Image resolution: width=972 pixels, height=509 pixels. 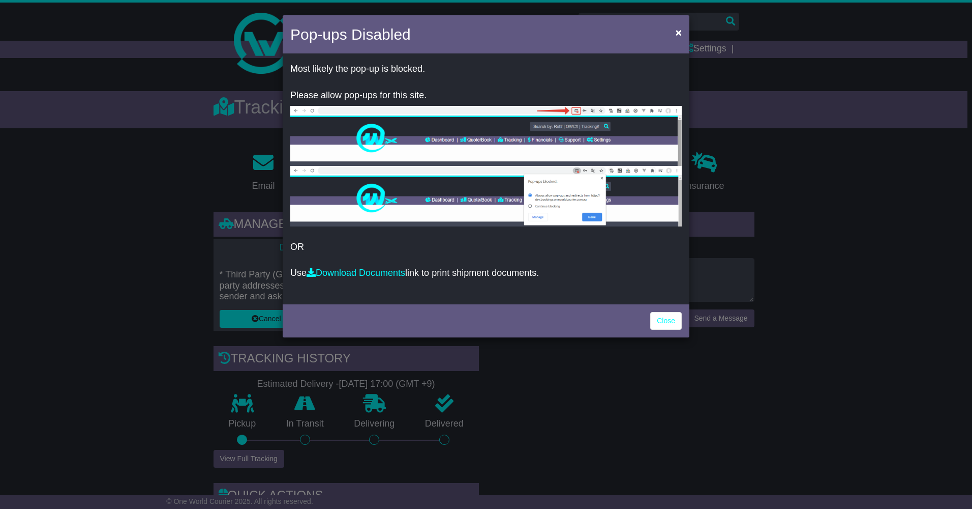 What do you see at coordinates (486, 179) in the screenshot?
I see `div: OR` at bounding box center [486, 179].